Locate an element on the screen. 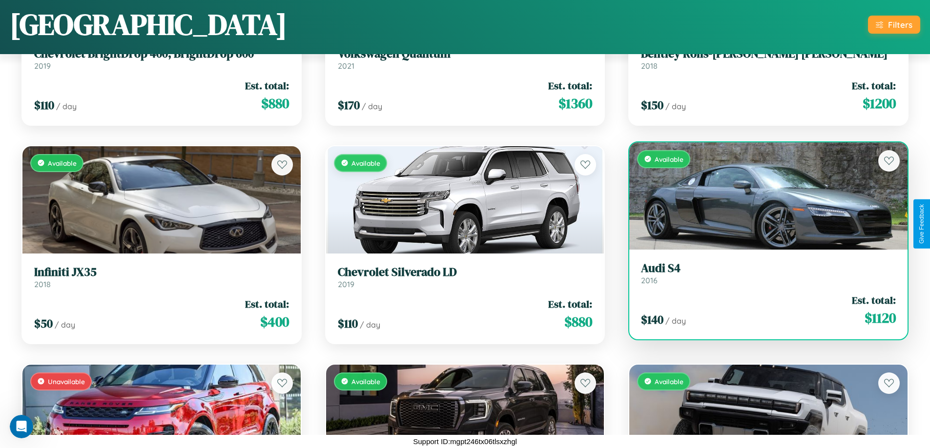 The image size is (930, 448). h3: Volkswagen Quantum is located at coordinates (465, 54).